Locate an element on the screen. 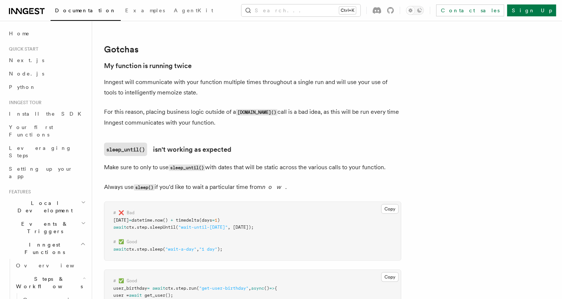 This screenshot has width=562, height=299. span: now is located at coordinates (159, 220).